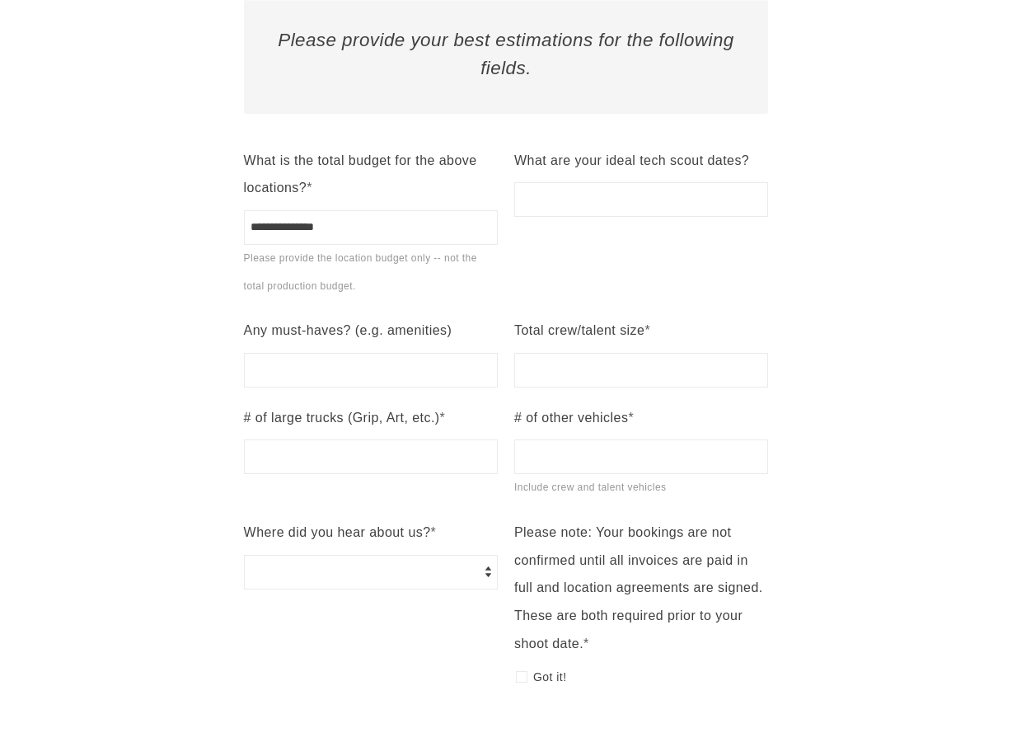 The height and width of the screenshot is (733, 1012). What do you see at coordinates (641, 370) in the screenshot?
I see `input: Total crew/talent size*` at bounding box center [641, 370].